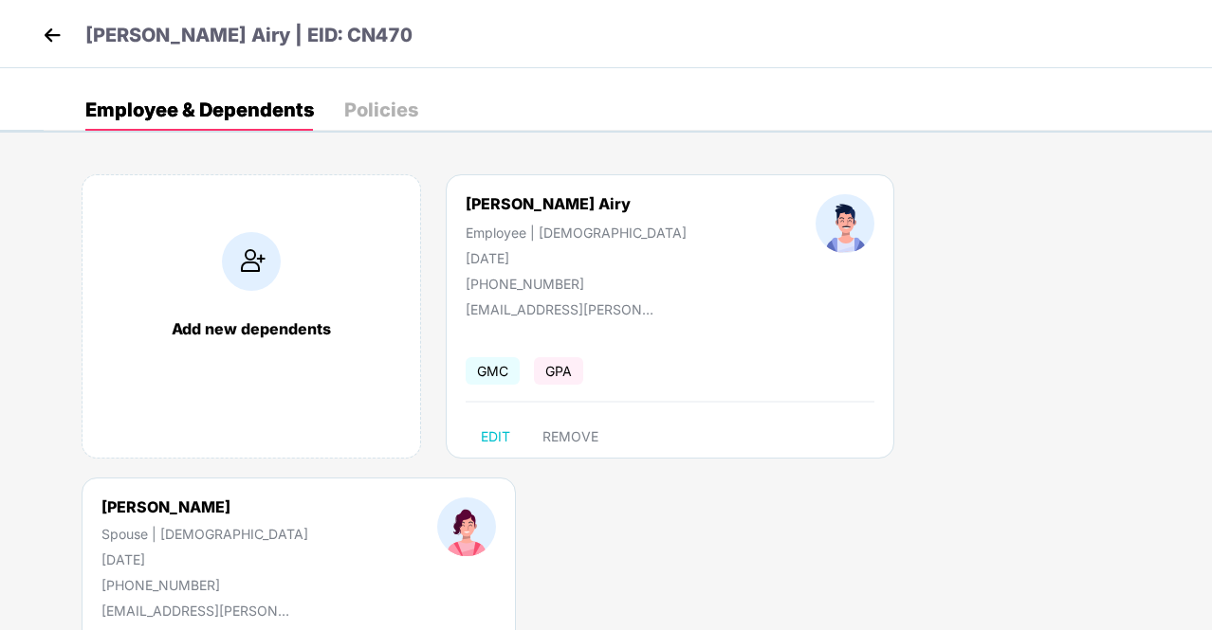  I want to click on img: addIcon, so click(251, 262).